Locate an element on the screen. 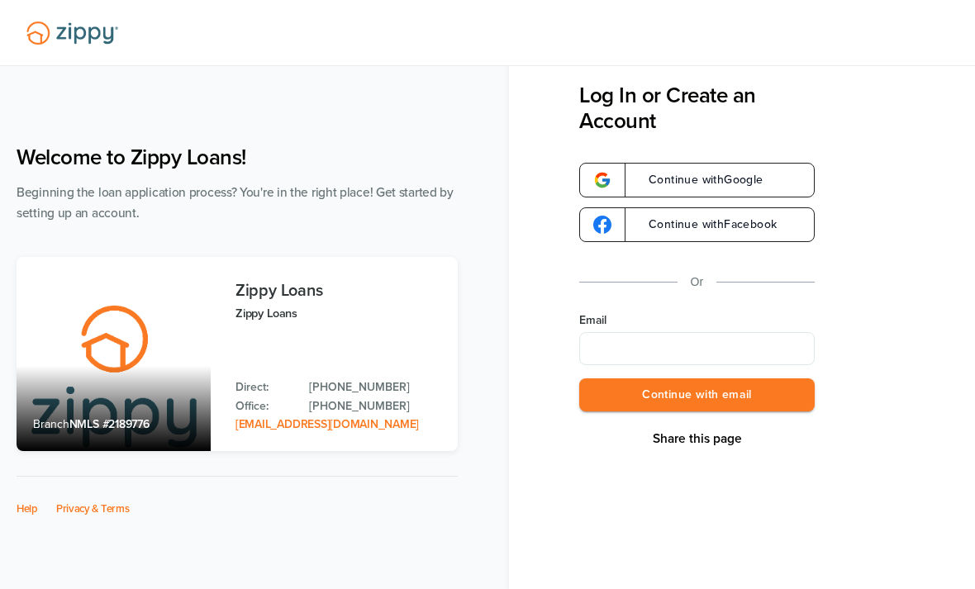 Image resolution: width=975 pixels, height=589 pixels. button: Share This Page is located at coordinates (697, 439).